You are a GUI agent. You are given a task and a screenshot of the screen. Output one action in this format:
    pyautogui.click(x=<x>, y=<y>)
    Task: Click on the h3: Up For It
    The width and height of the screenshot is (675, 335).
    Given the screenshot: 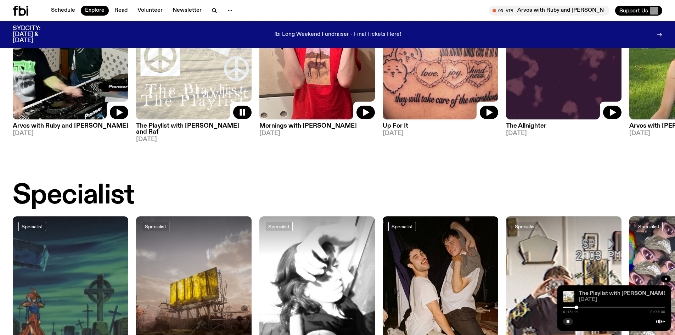 What is the action you would take?
    pyautogui.click(x=441, y=126)
    